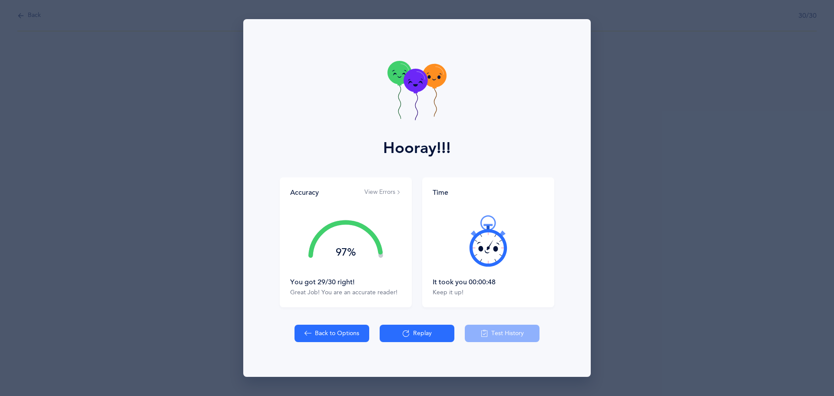 The height and width of the screenshot is (396, 834). I want to click on div: Keep it up!, so click(488, 293).